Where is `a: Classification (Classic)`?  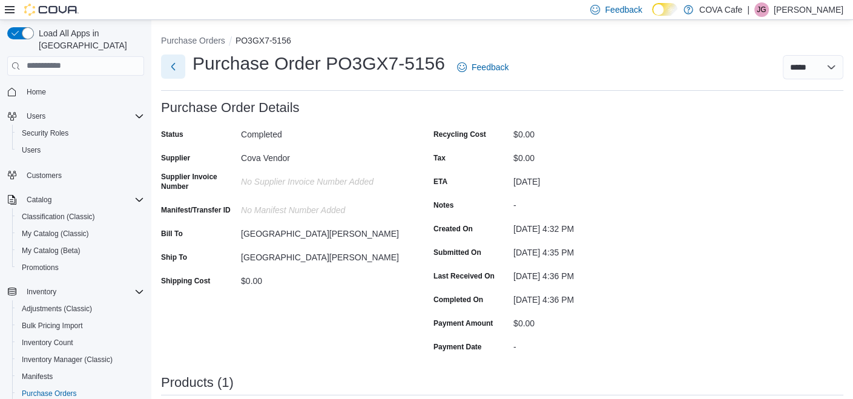
a: Classification (Classic) is located at coordinates (58, 217).